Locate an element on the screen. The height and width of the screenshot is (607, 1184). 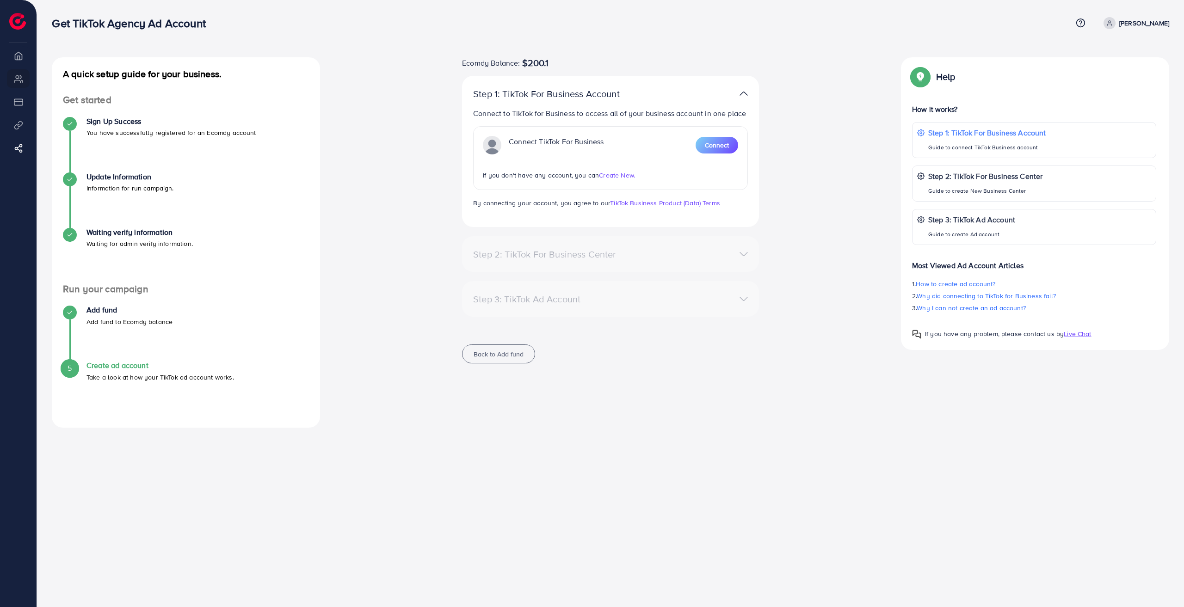
h4: Add fund is located at coordinates (130, 310).